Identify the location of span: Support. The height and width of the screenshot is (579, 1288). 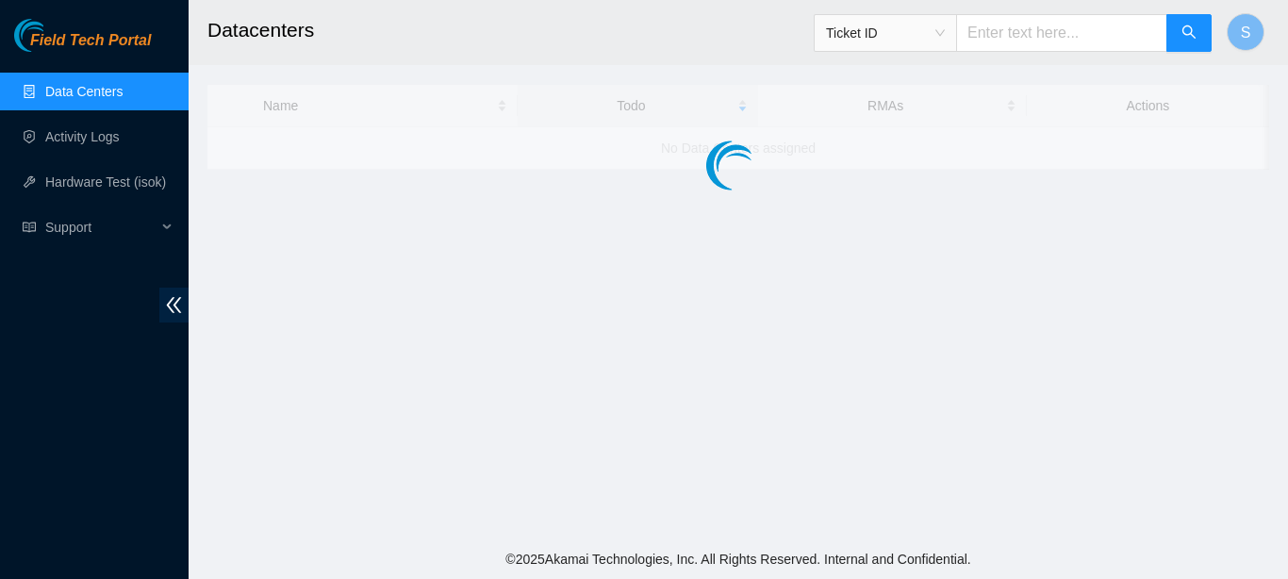
(101, 227).